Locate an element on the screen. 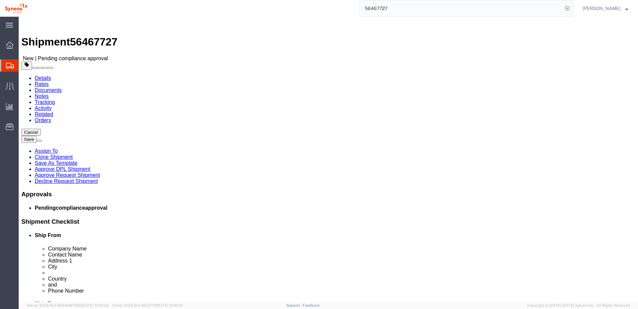 The width and height of the screenshot is (638, 309). img: logo is located at coordinates (16, 8).